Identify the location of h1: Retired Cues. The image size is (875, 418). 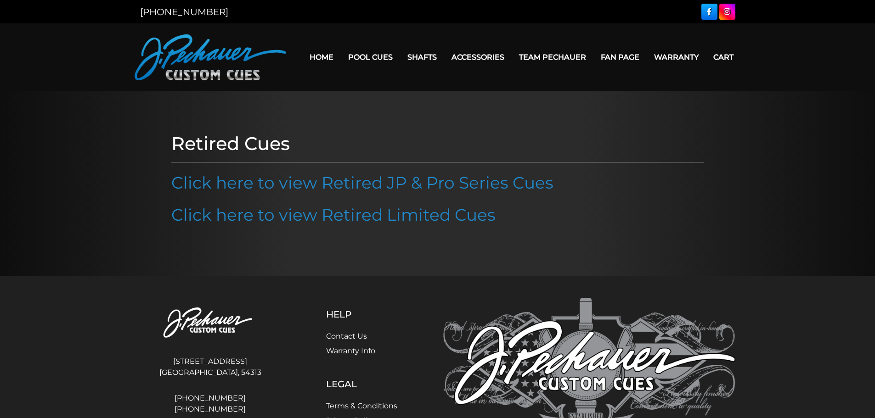
(438, 144).